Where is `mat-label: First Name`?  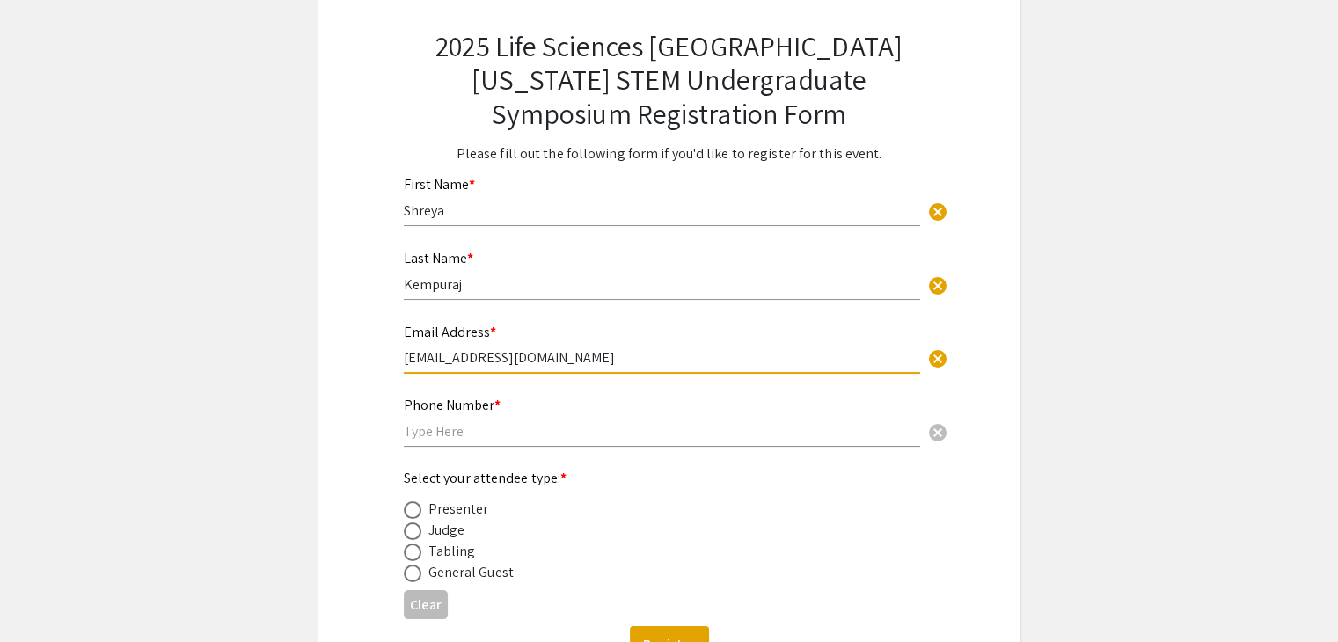 mat-label: First Name is located at coordinates (439, 184).